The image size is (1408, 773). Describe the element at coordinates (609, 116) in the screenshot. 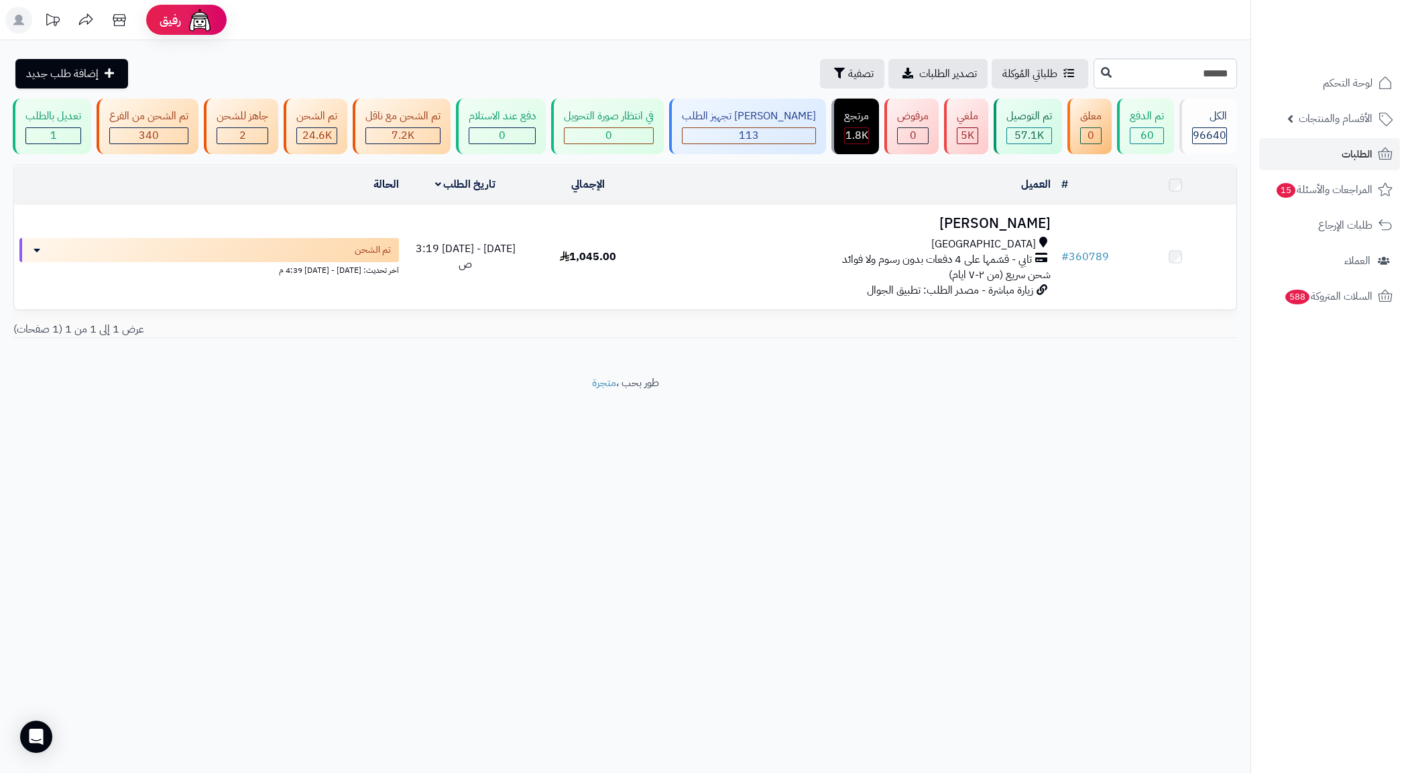

I see `div: في انتظار صورة التحويل` at that location.